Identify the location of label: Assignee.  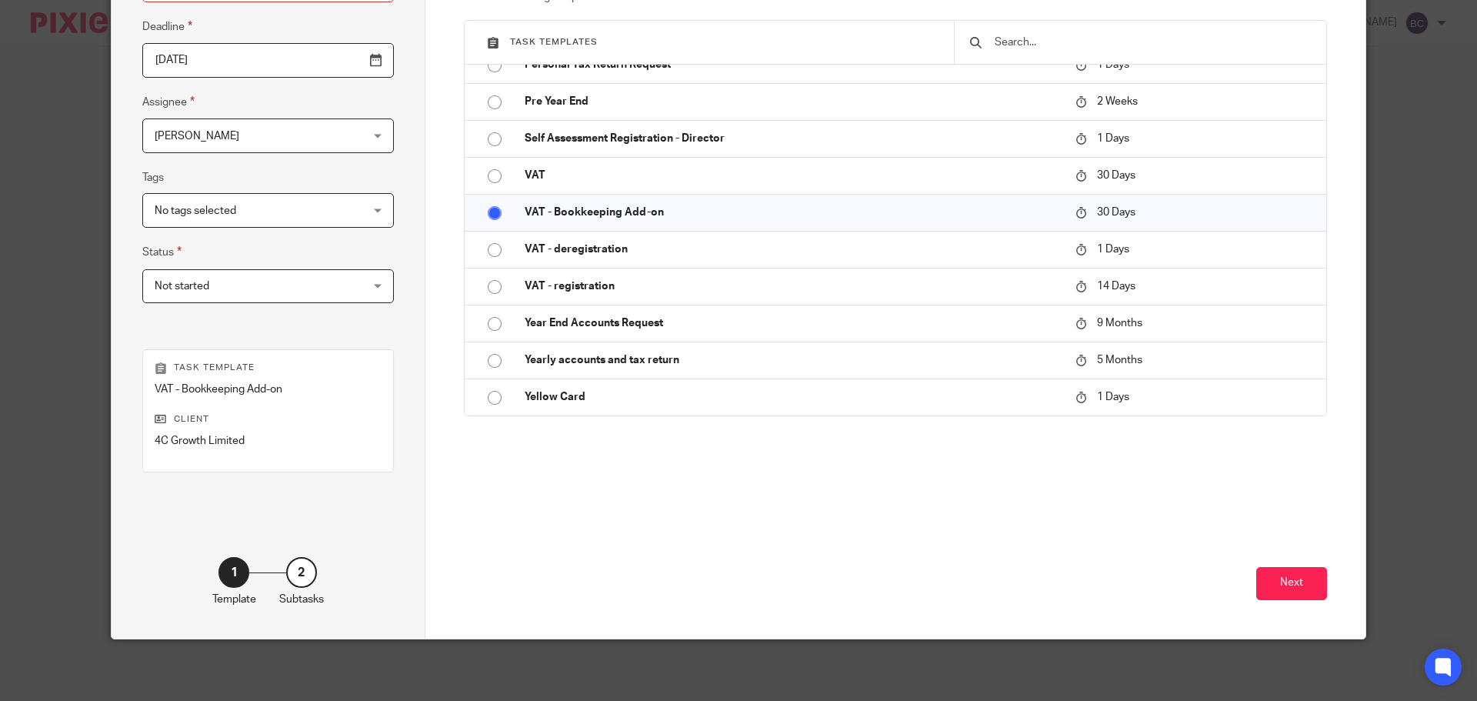
(169, 102).